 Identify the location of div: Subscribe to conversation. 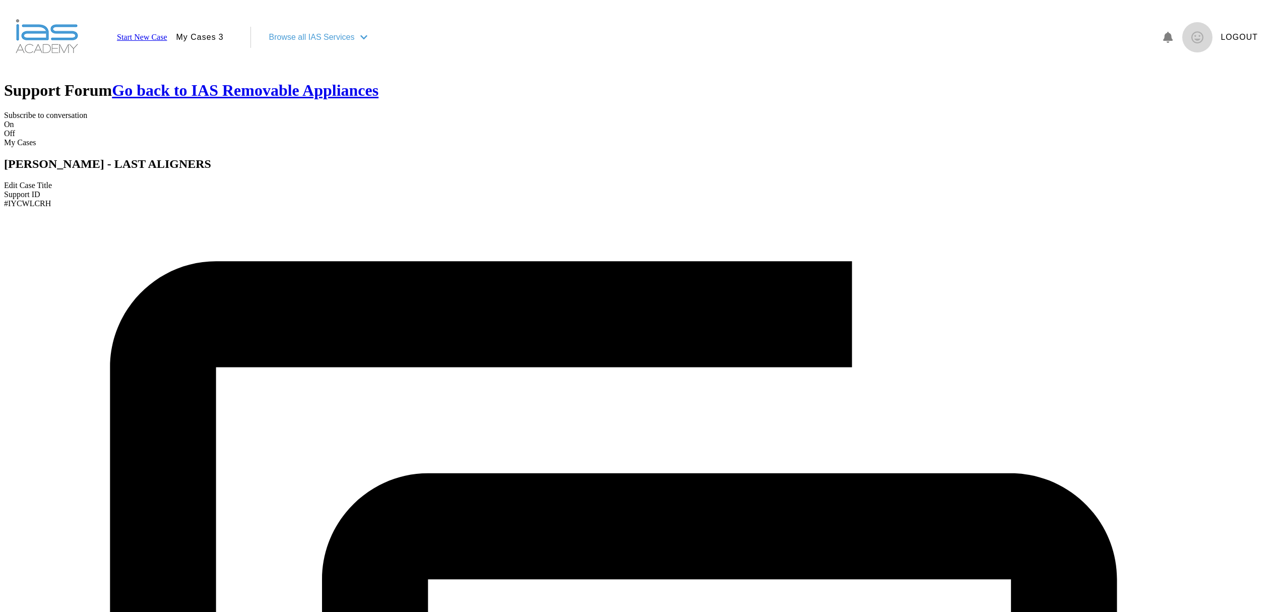
(640, 115).